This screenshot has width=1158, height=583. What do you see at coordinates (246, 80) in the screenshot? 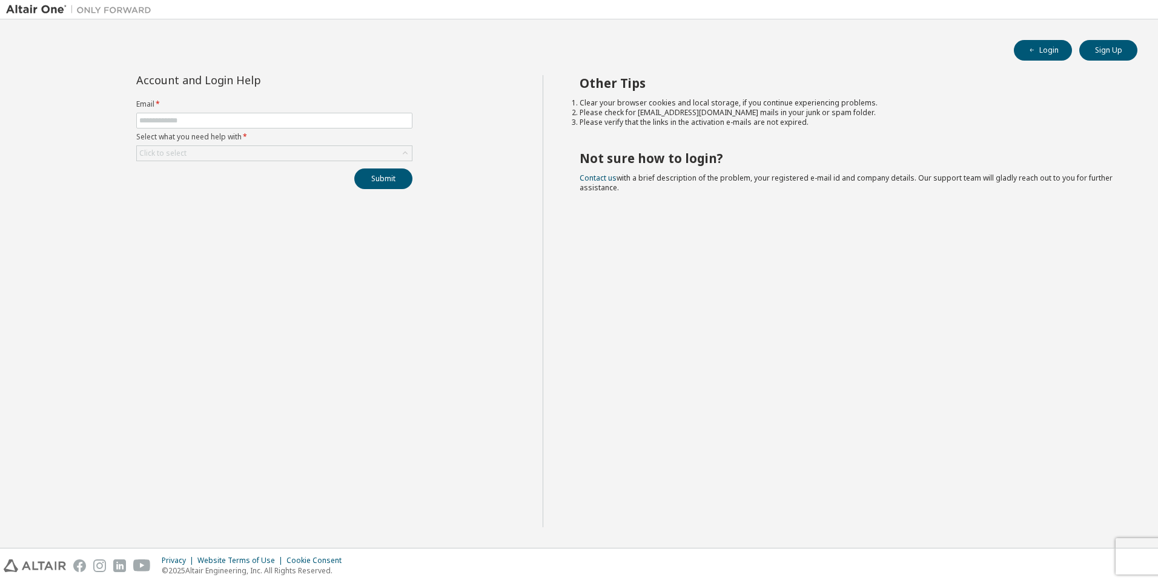
I see `div: Account and Login Help` at bounding box center [246, 80].